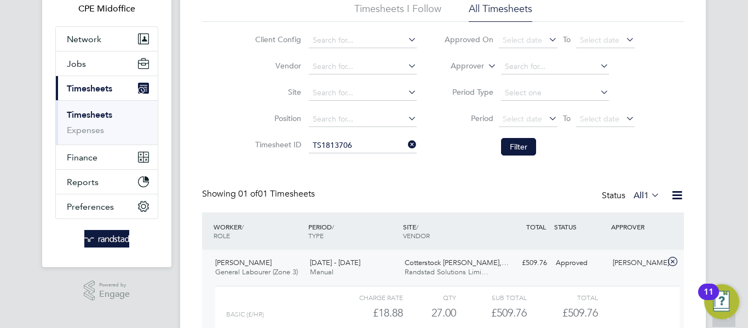 This screenshot has width=748, height=328. I want to click on button: Preferences, so click(107, 206).